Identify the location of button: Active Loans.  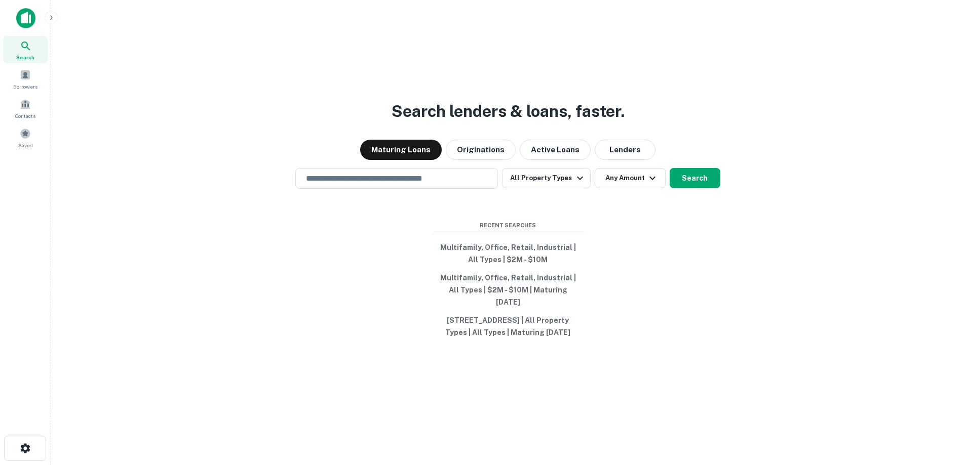
(555, 150).